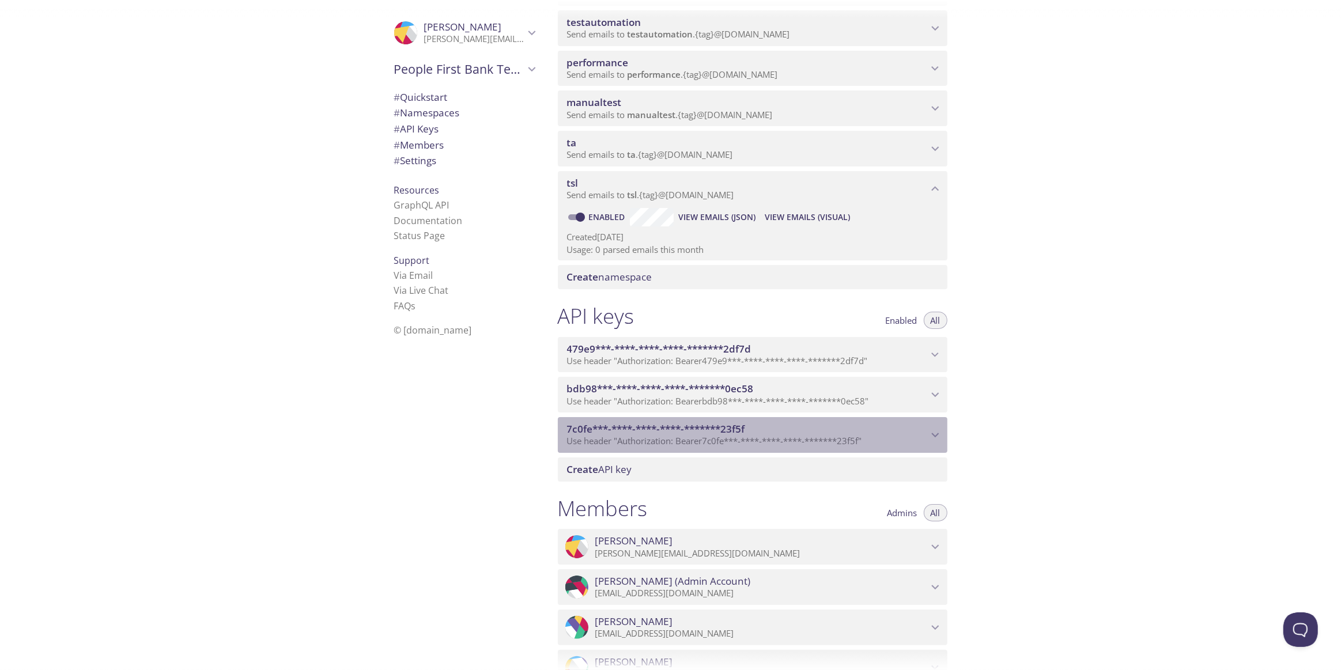 The width and height of the screenshot is (1341, 670). What do you see at coordinates (753, 69) in the screenshot?
I see `div: performance namespace` at bounding box center [753, 69].